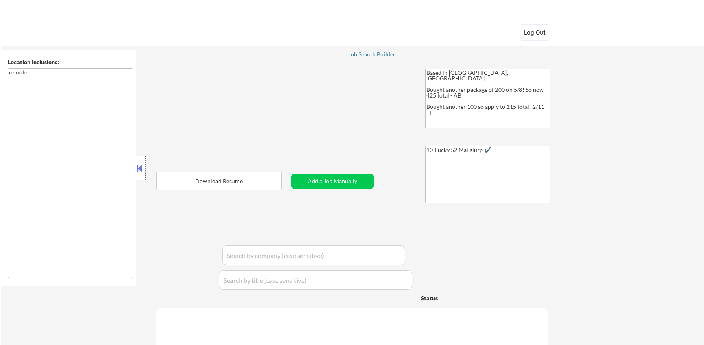  Describe the element at coordinates (316, 280) in the screenshot. I see `input: Search by title (case sensitive)` at that location.